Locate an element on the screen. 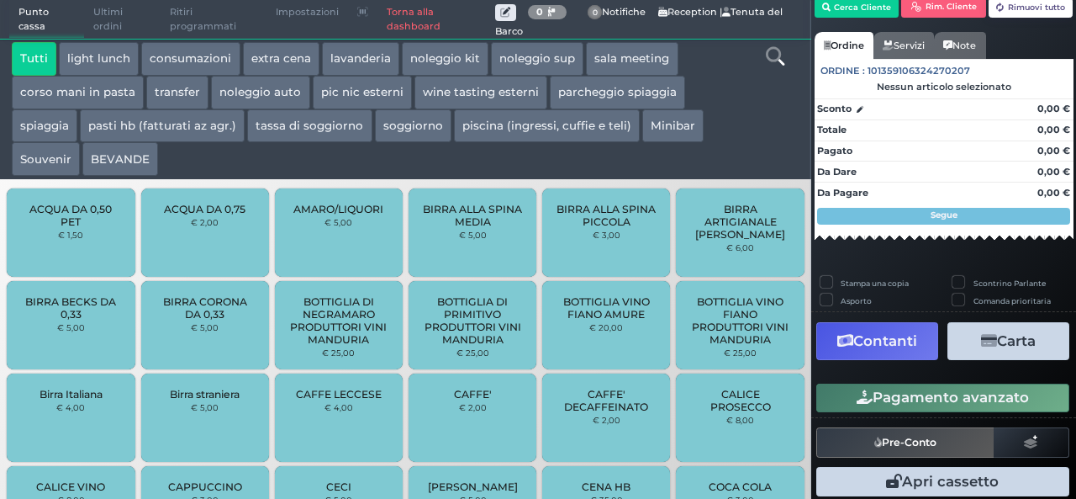  span: CALICE VINO is located at coordinates (71, 486).